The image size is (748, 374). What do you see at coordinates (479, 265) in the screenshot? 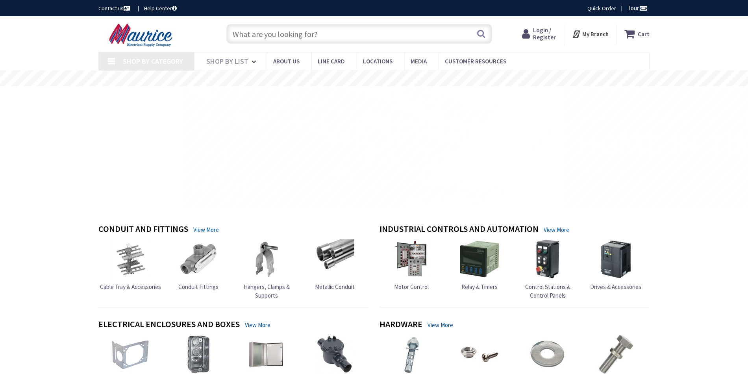
I see `a: Relay & Timers Relay & Timers` at bounding box center [479, 265].